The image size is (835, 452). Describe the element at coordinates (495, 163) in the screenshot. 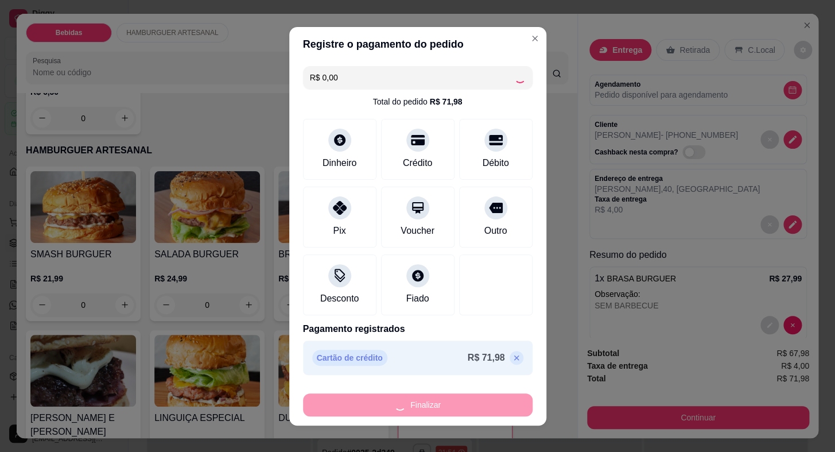

I see `div: Débito` at that location.